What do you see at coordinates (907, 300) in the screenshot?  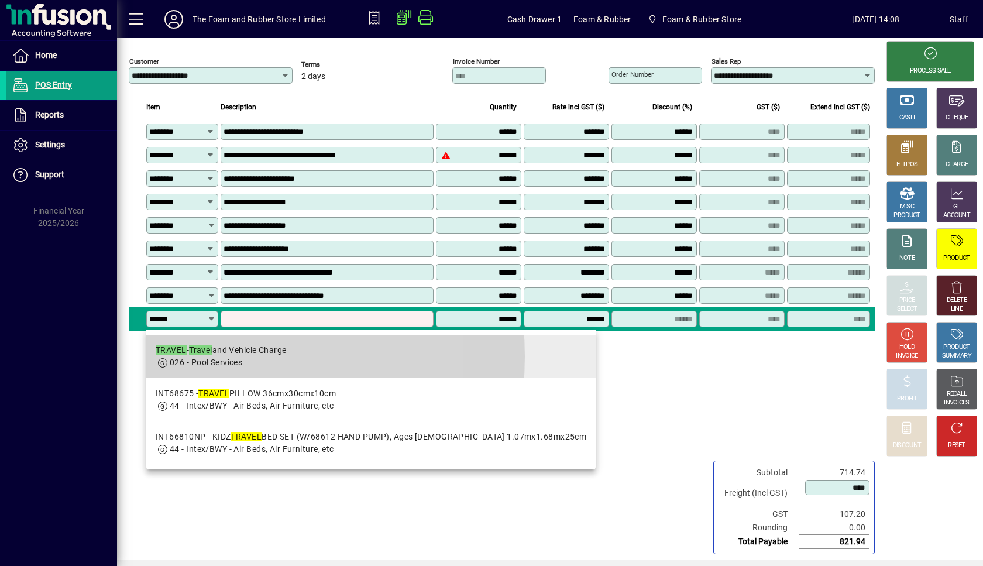 I see `div: PRICE` at bounding box center [907, 300].